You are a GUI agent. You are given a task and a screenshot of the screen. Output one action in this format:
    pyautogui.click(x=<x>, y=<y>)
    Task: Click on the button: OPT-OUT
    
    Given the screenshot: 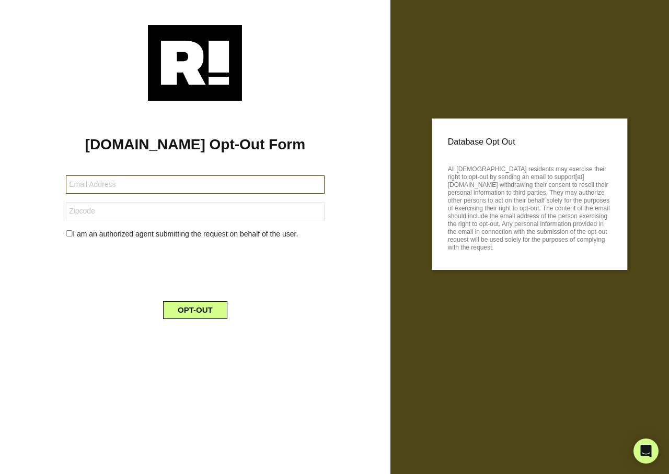 What is the action you would take?
    pyautogui.click(x=195, y=310)
    